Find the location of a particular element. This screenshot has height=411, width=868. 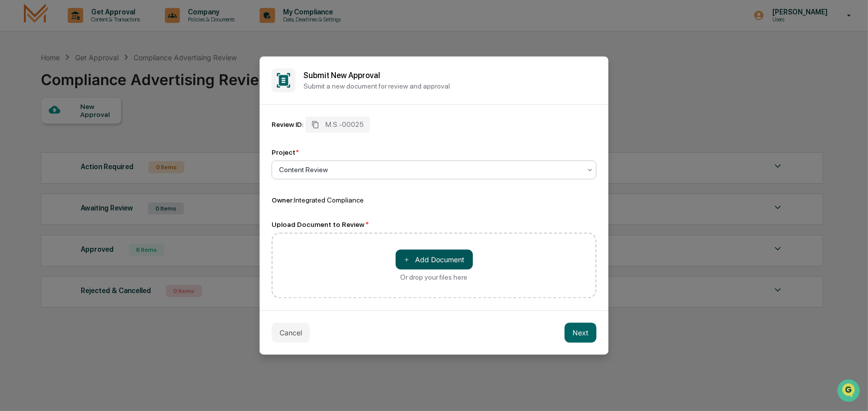

a: Powered byPylon is located at coordinates (95, 172).